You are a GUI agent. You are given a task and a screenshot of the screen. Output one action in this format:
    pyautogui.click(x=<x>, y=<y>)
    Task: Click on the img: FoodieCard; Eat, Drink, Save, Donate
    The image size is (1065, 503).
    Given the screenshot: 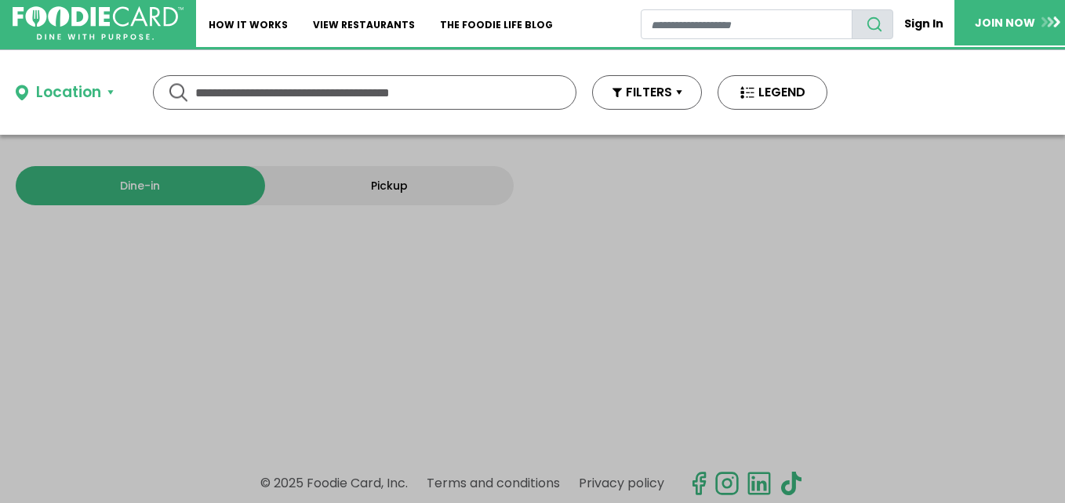 What is the action you would take?
    pyautogui.click(x=98, y=24)
    